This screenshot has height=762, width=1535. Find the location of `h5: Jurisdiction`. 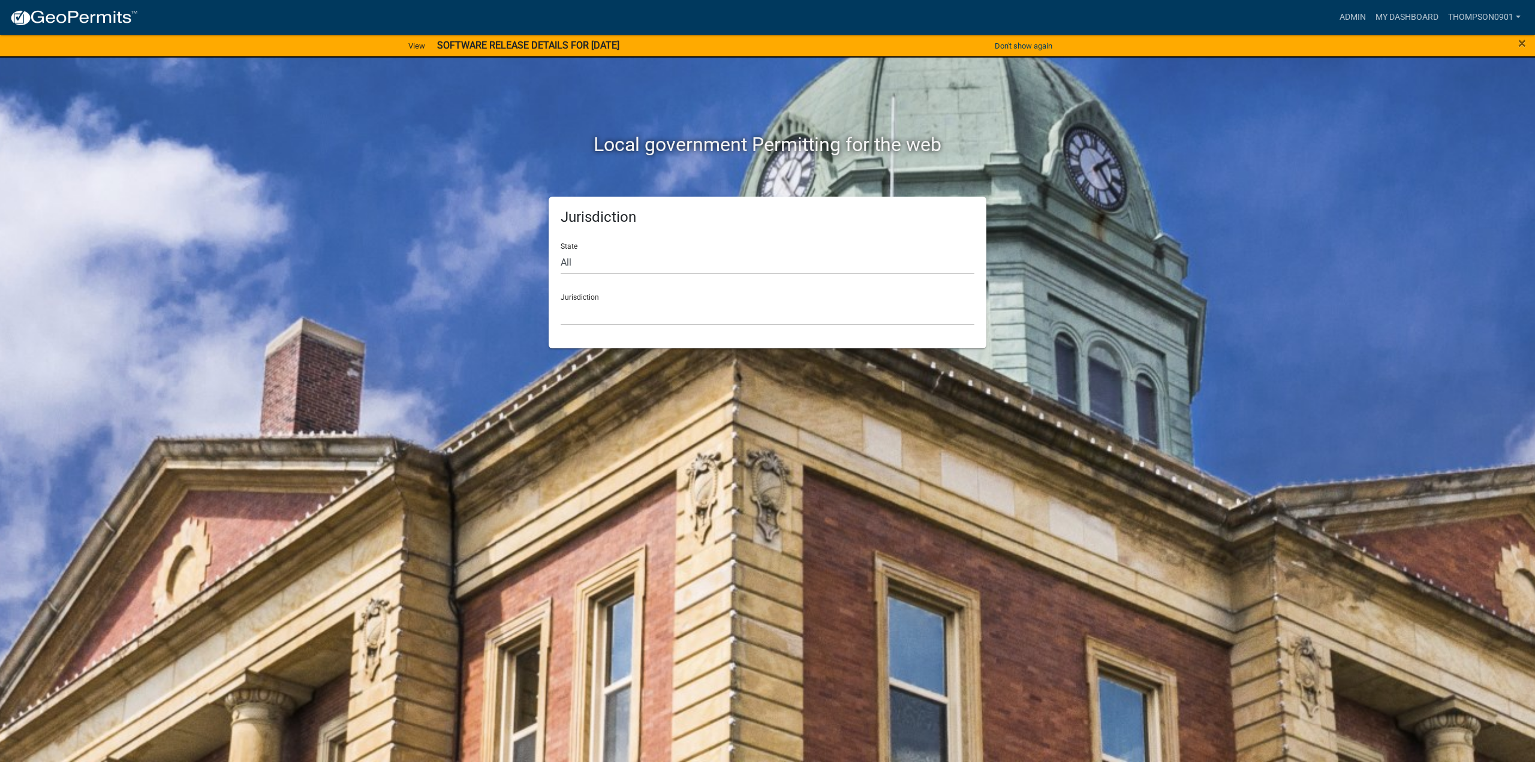

h5: Jurisdiction is located at coordinates (768, 217).